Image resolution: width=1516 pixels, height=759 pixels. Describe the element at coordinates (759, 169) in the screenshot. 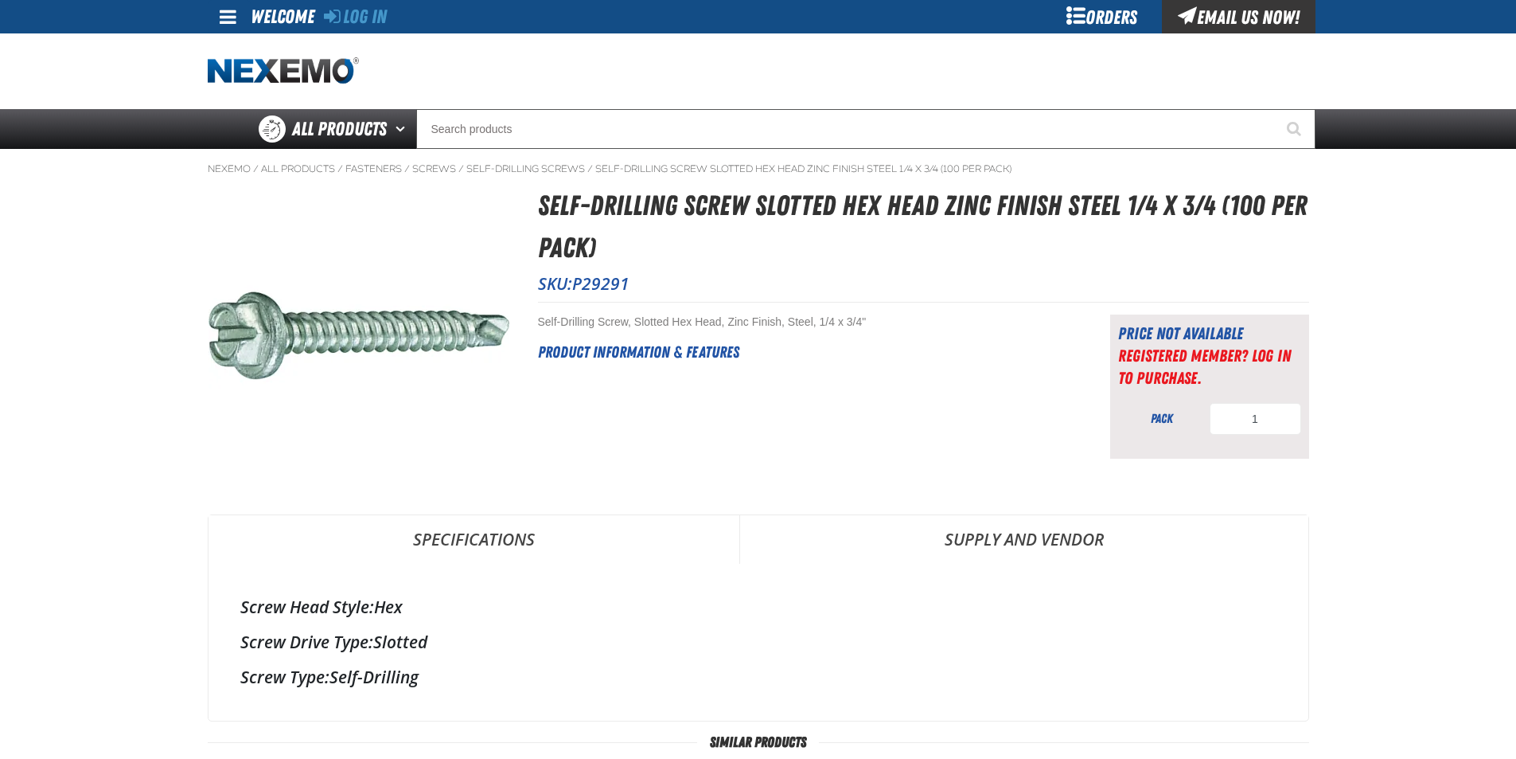

I see `nav: Breadcrumbs` at that location.